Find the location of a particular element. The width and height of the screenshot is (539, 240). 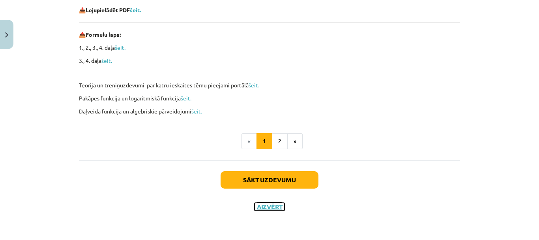

b: Lejupielādēt PDF is located at coordinates (108, 10).